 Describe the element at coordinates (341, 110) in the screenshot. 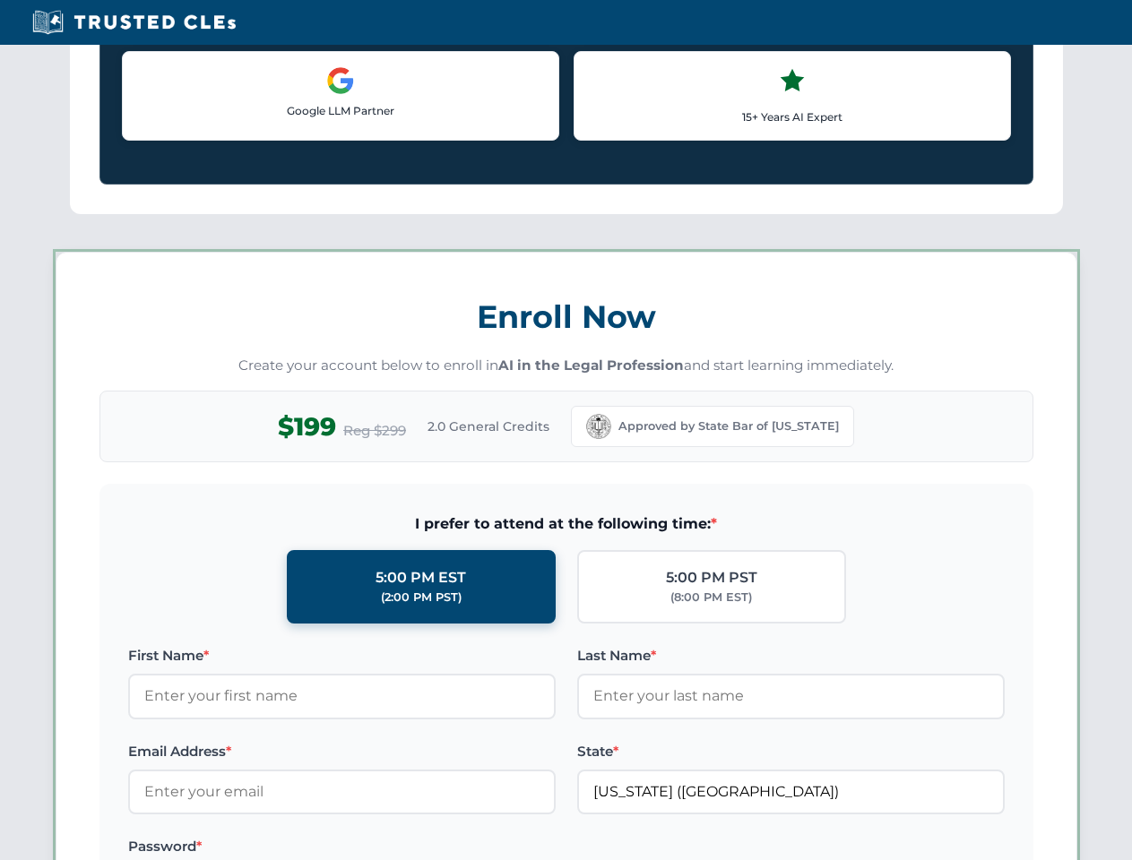

I see `p: Google LLM Partner` at that location.